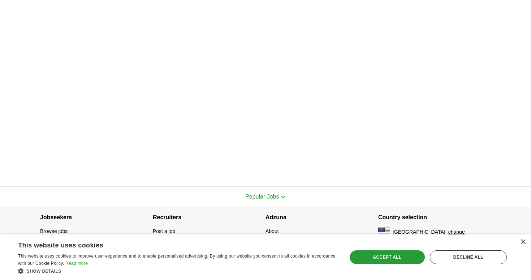  Describe the element at coordinates (44, 271) in the screenshot. I see `span: Show details` at that location.